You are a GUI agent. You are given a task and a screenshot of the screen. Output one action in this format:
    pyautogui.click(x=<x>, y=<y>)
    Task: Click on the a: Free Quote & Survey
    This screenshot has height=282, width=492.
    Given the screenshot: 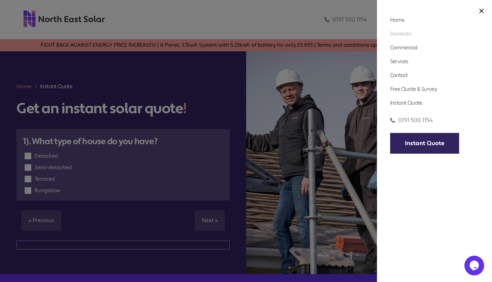 What is the action you would take?
    pyautogui.click(x=414, y=89)
    